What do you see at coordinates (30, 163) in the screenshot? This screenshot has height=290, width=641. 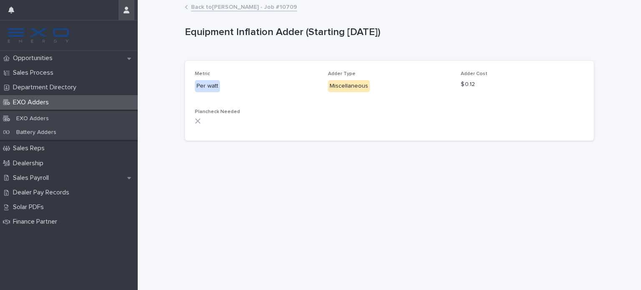 I see `p: Dealership` at bounding box center [30, 163].